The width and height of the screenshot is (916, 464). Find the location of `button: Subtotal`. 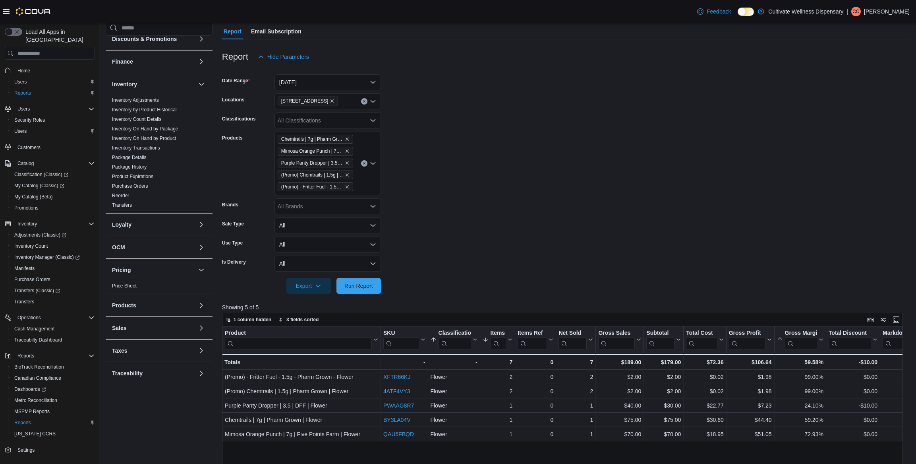

button: Subtotal is located at coordinates (664, 339).